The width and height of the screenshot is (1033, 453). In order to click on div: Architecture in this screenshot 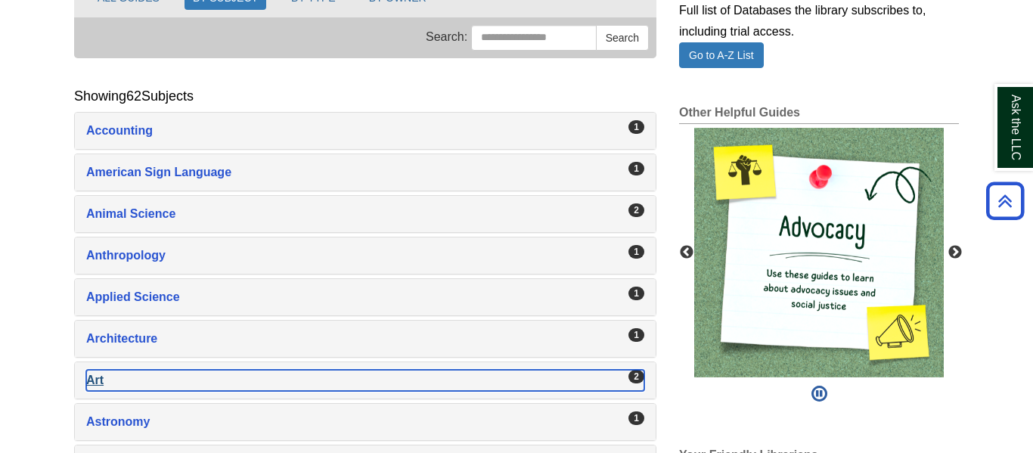, I will do `click(365, 339)`.